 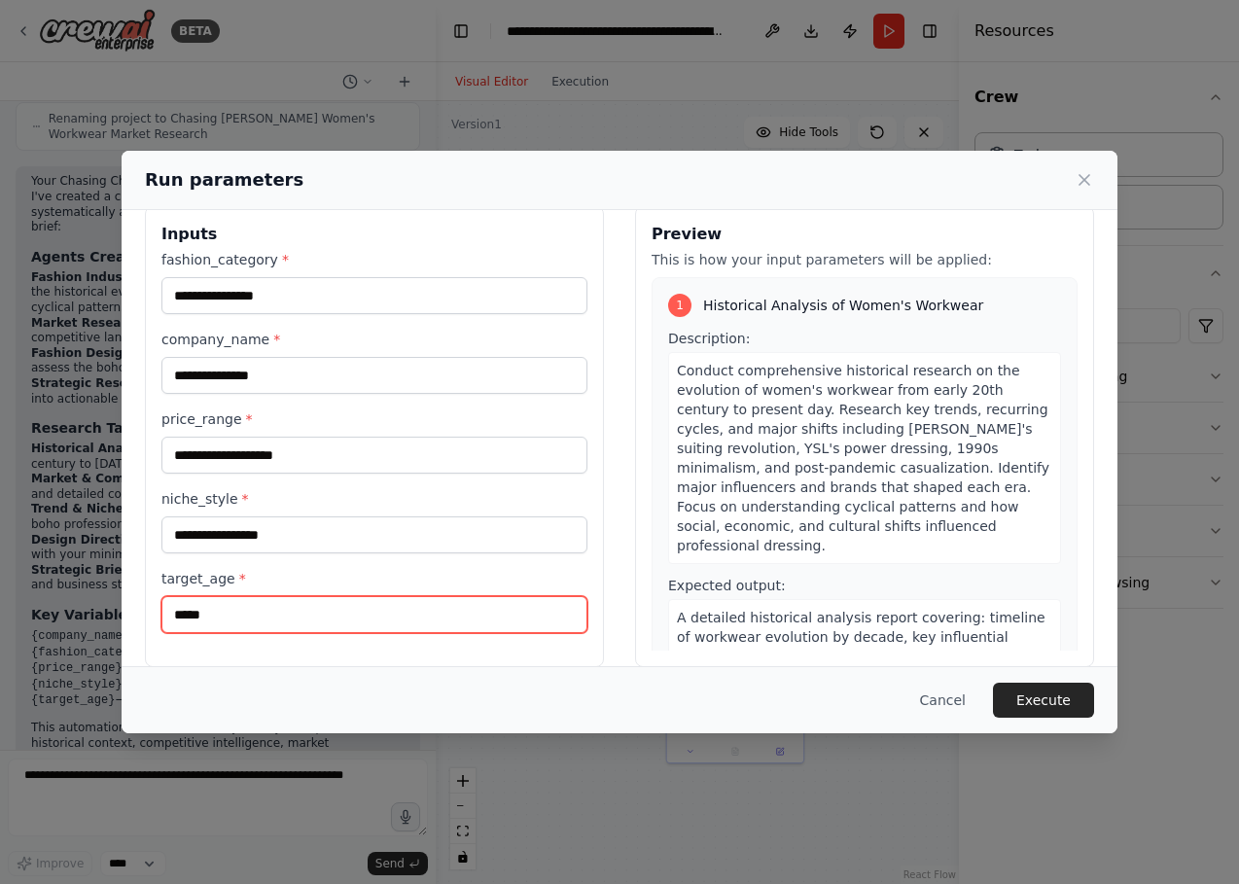 I want to click on label: niche_style, so click(x=375, y=499).